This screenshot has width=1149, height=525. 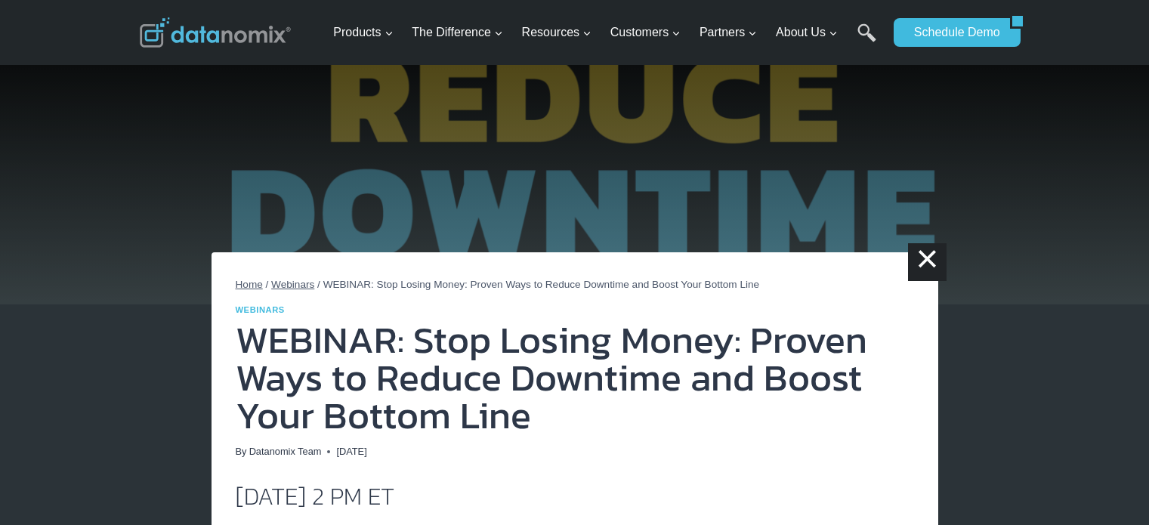 What do you see at coordinates (286, 451) in the screenshot?
I see `a: Datanomix Team` at bounding box center [286, 451].